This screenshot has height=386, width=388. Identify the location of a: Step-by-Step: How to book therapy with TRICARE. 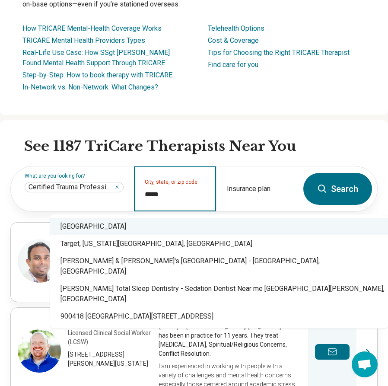
(97, 75).